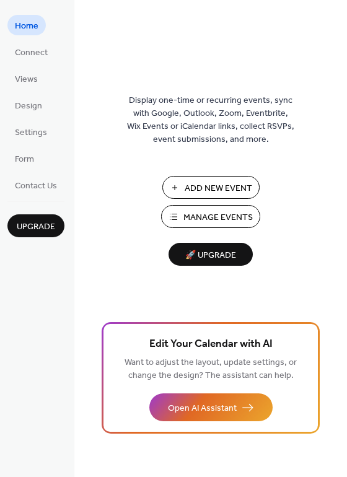 This screenshot has height=477, width=347. Describe the element at coordinates (210, 369) in the screenshot. I see `span: Want to adjust the layout, update settings, or change the design? The assistant can help.` at that location.